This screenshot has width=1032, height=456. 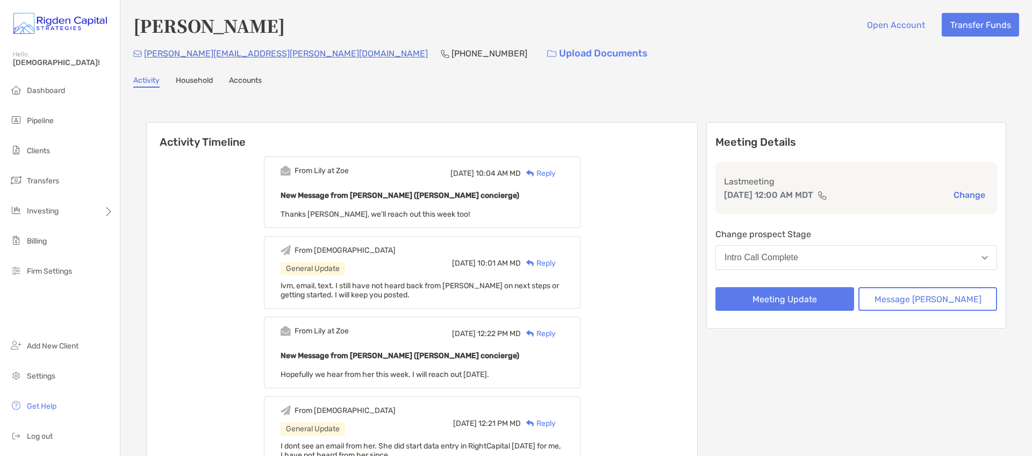 I want to click on img: Zoe Logo, so click(x=60, y=24).